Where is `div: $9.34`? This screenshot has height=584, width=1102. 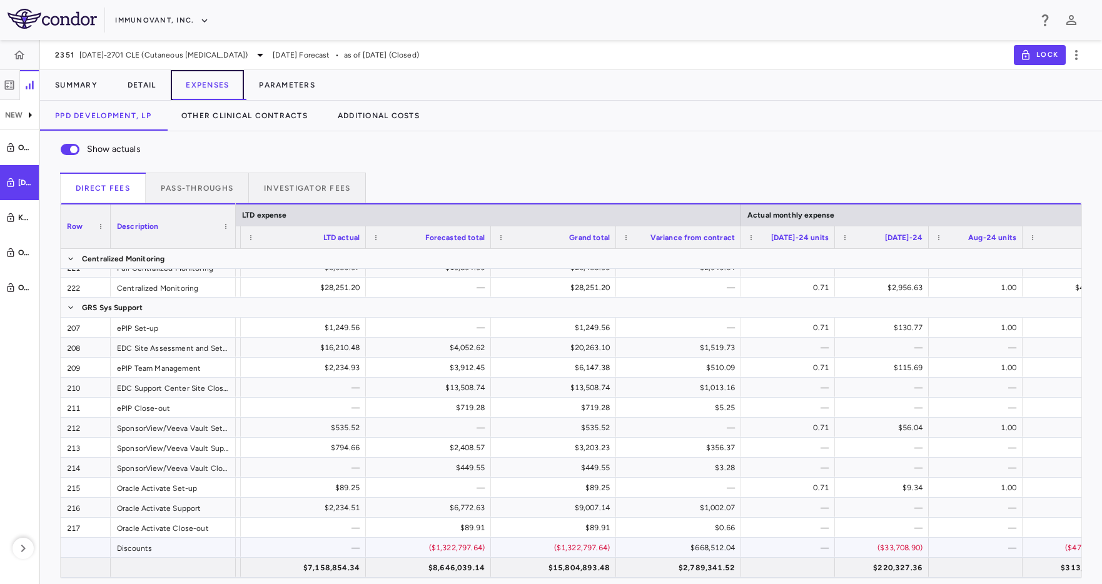 div: $9.34 is located at coordinates (884, 488).